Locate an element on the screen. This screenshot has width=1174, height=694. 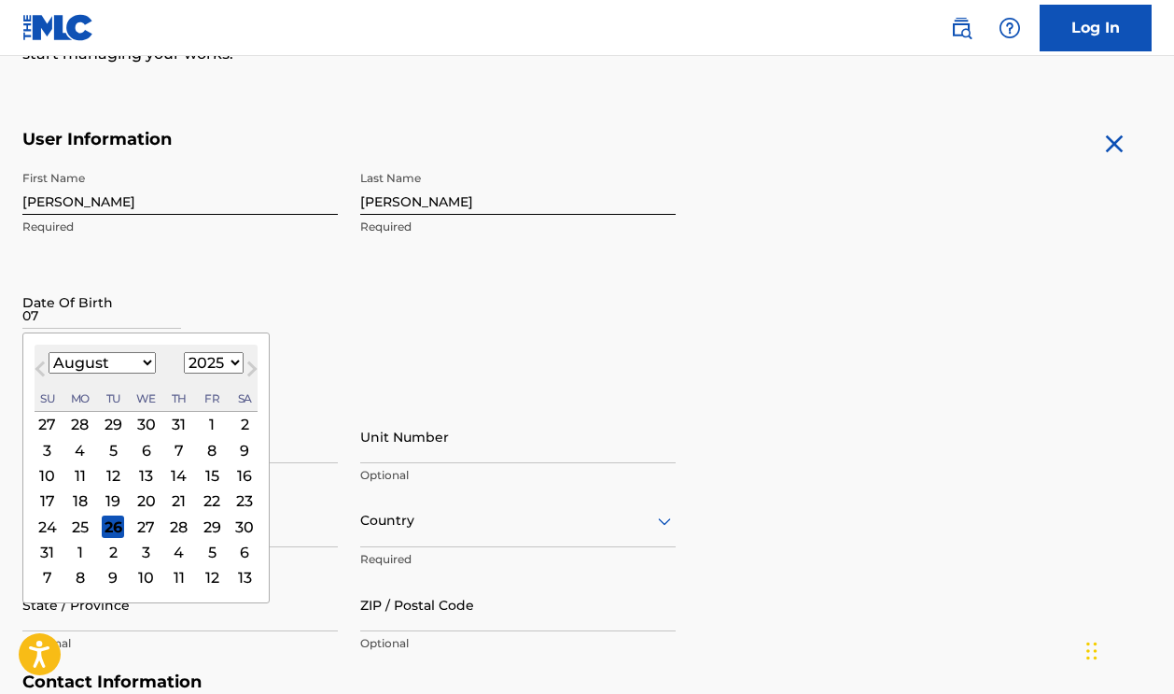
div: Choose Friday, August 22nd, 2025 is located at coordinates (212, 500).